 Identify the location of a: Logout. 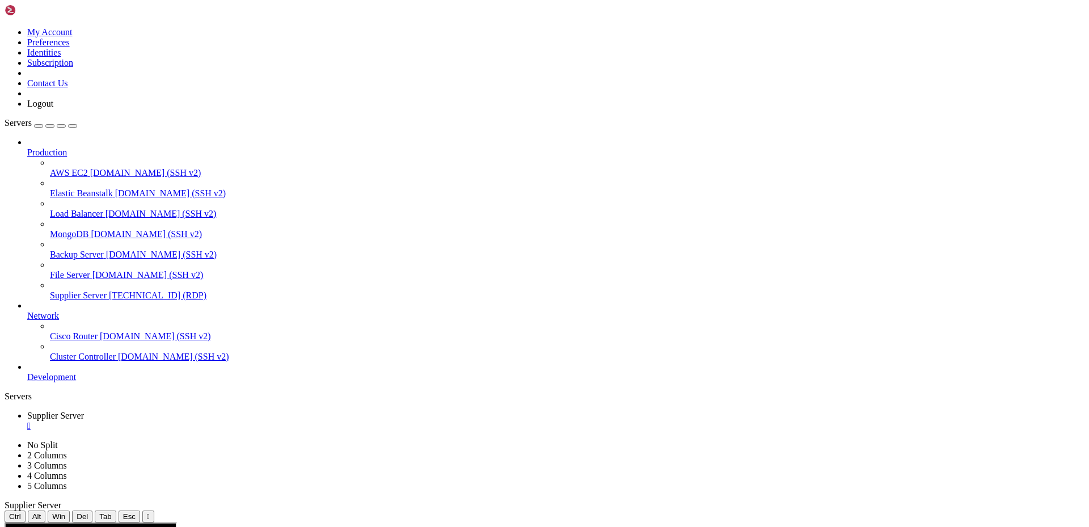
(40, 103).